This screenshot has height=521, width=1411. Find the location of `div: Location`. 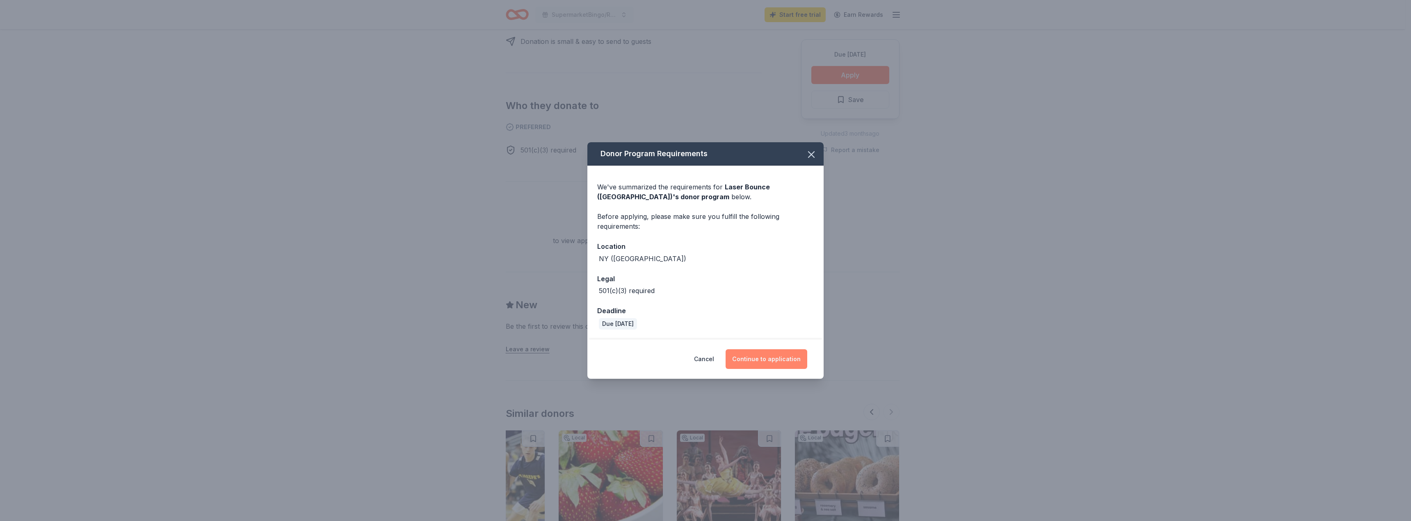

div: Location is located at coordinates (705, 246).